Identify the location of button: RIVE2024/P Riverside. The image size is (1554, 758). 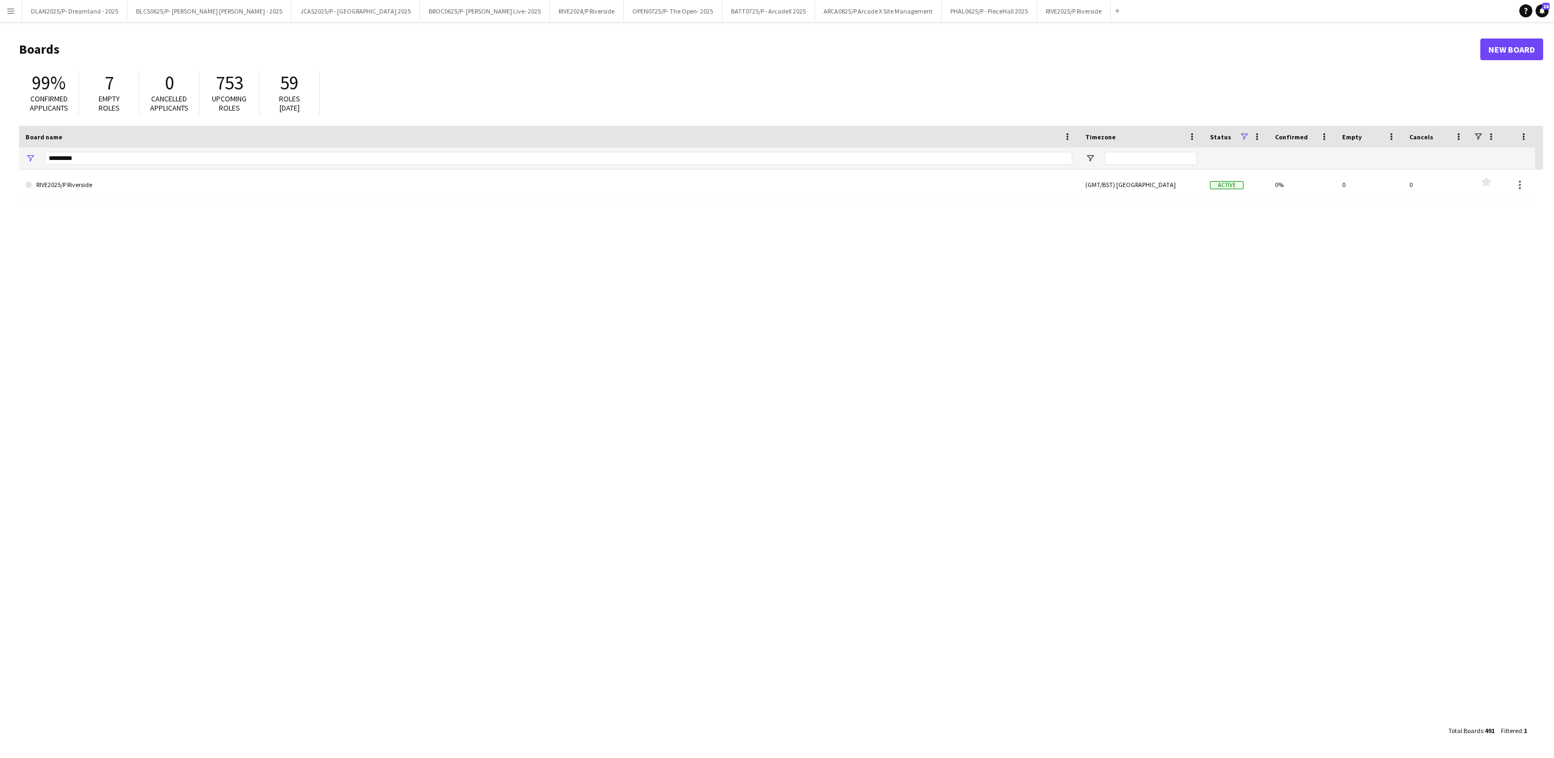
(587, 11).